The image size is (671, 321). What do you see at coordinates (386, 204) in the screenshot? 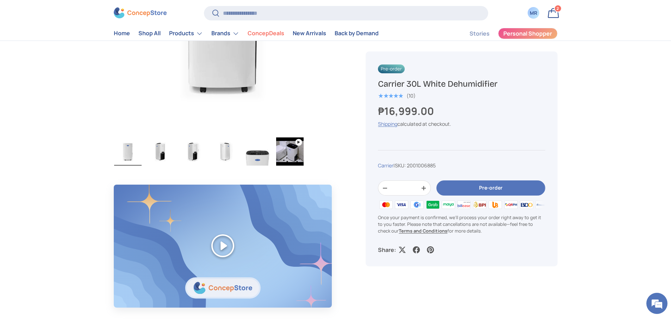
I see `img: master` at bounding box center [386, 204].